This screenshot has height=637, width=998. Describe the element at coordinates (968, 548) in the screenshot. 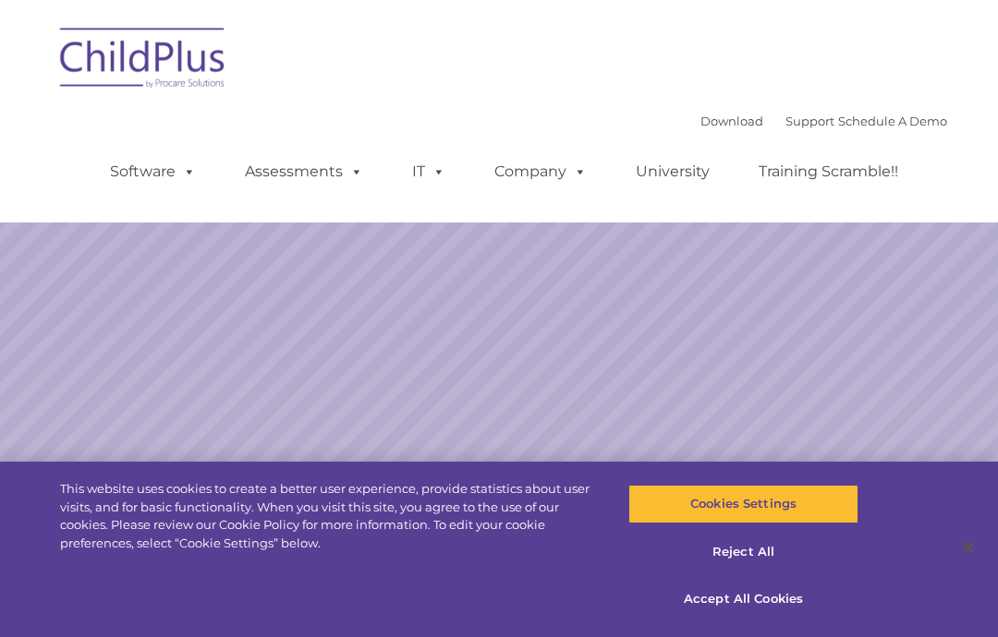

I see `button: Close` at that location.